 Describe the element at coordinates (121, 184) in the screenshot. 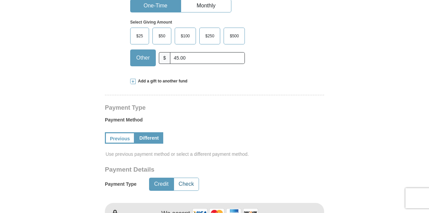

I see `h5: Payment Type` at that location.